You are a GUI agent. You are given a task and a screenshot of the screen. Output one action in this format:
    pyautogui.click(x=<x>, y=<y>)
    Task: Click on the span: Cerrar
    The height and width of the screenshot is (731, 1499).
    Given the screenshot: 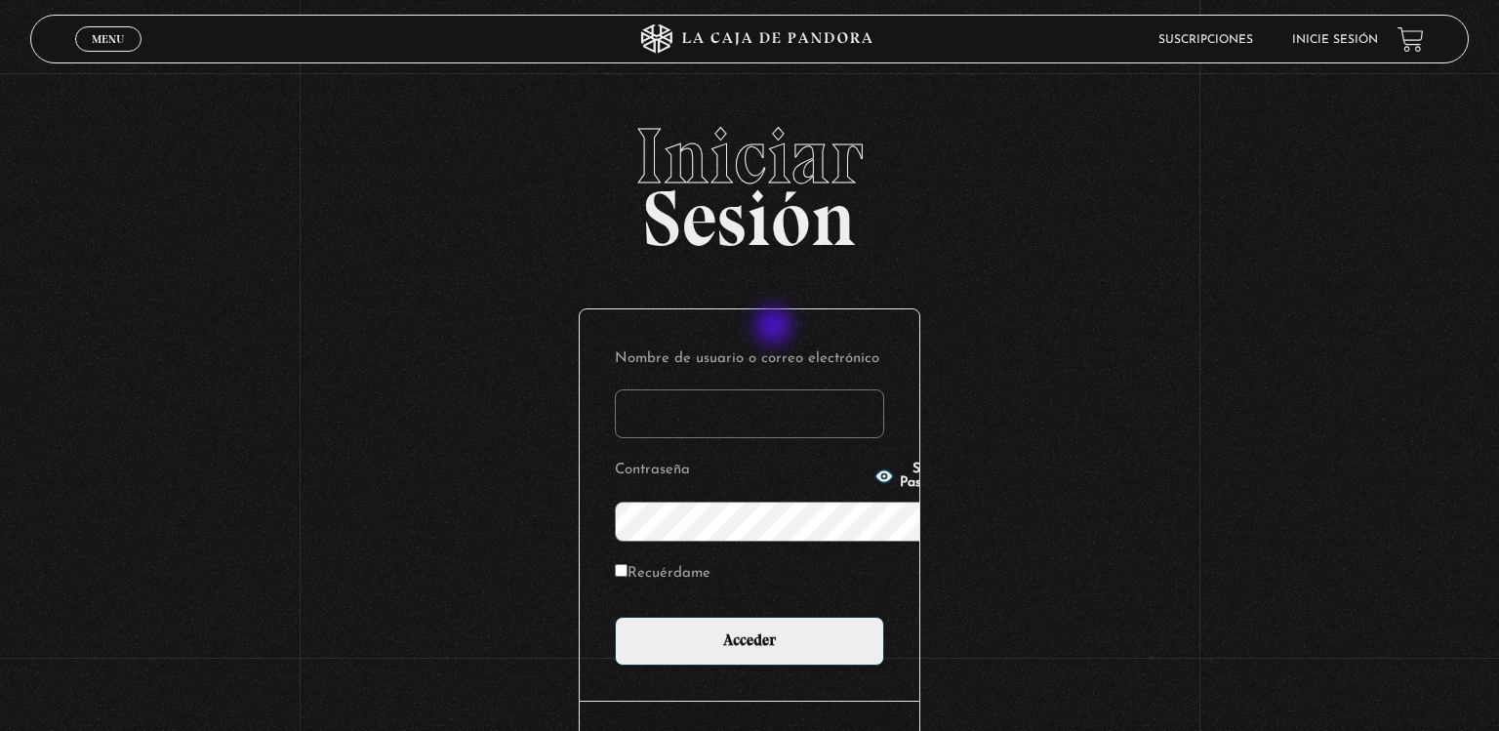 What is the action you would take?
    pyautogui.click(x=108, y=57)
    